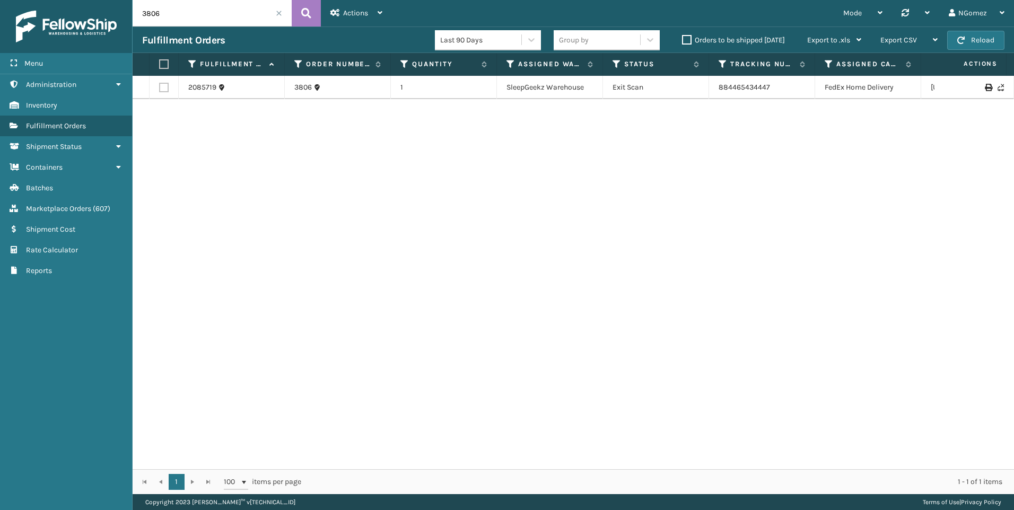  I want to click on a: Terms of Use, so click(941, 502).